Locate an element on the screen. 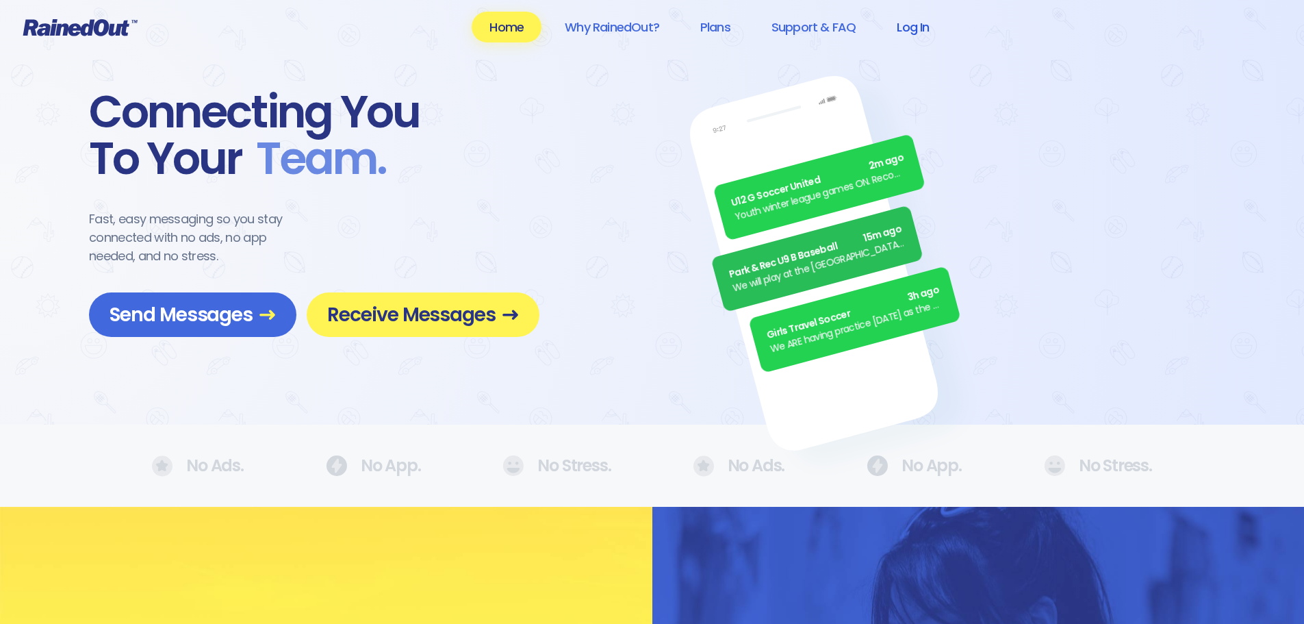 This screenshot has height=624, width=1304. a: Receive Messages is located at coordinates (423, 314).